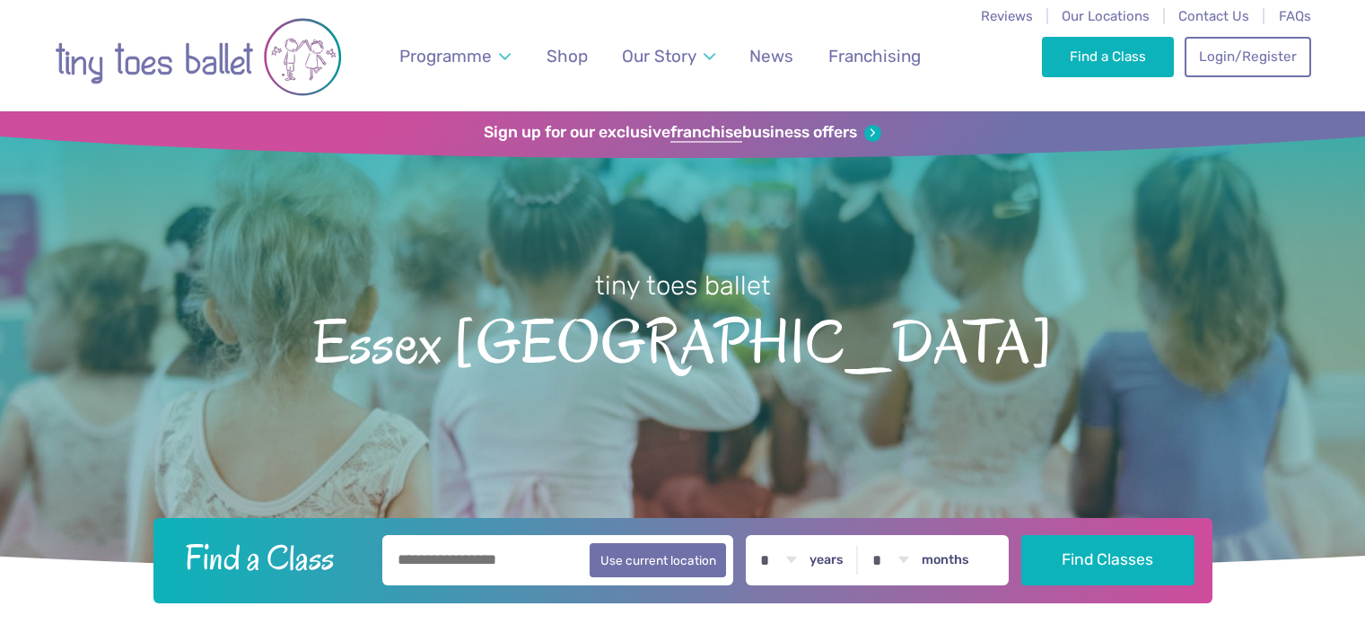  Describe the element at coordinates (874, 56) in the screenshot. I see `span: Franchising` at that location.